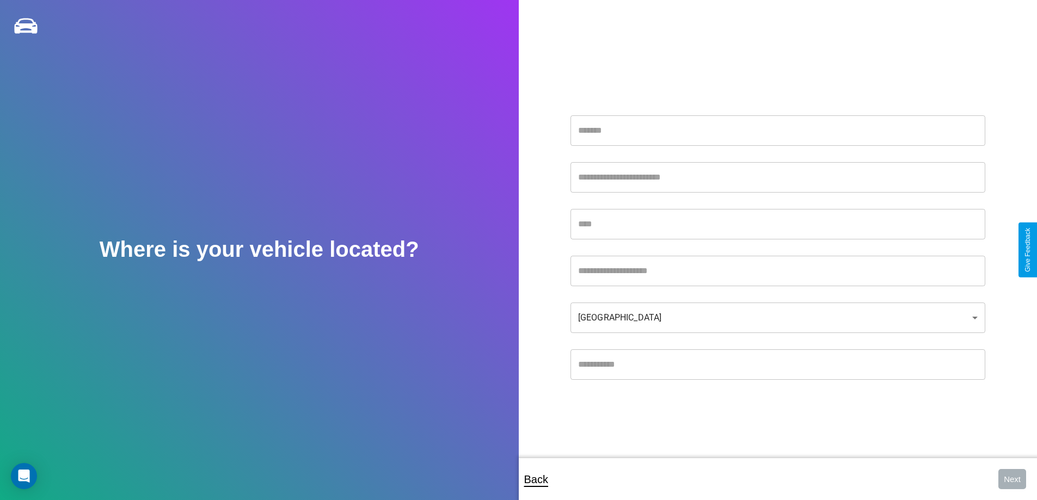 The image size is (1037, 500). What do you see at coordinates (1027, 250) in the screenshot?
I see `div: Give Feedback` at bounding box center [1027, 250].